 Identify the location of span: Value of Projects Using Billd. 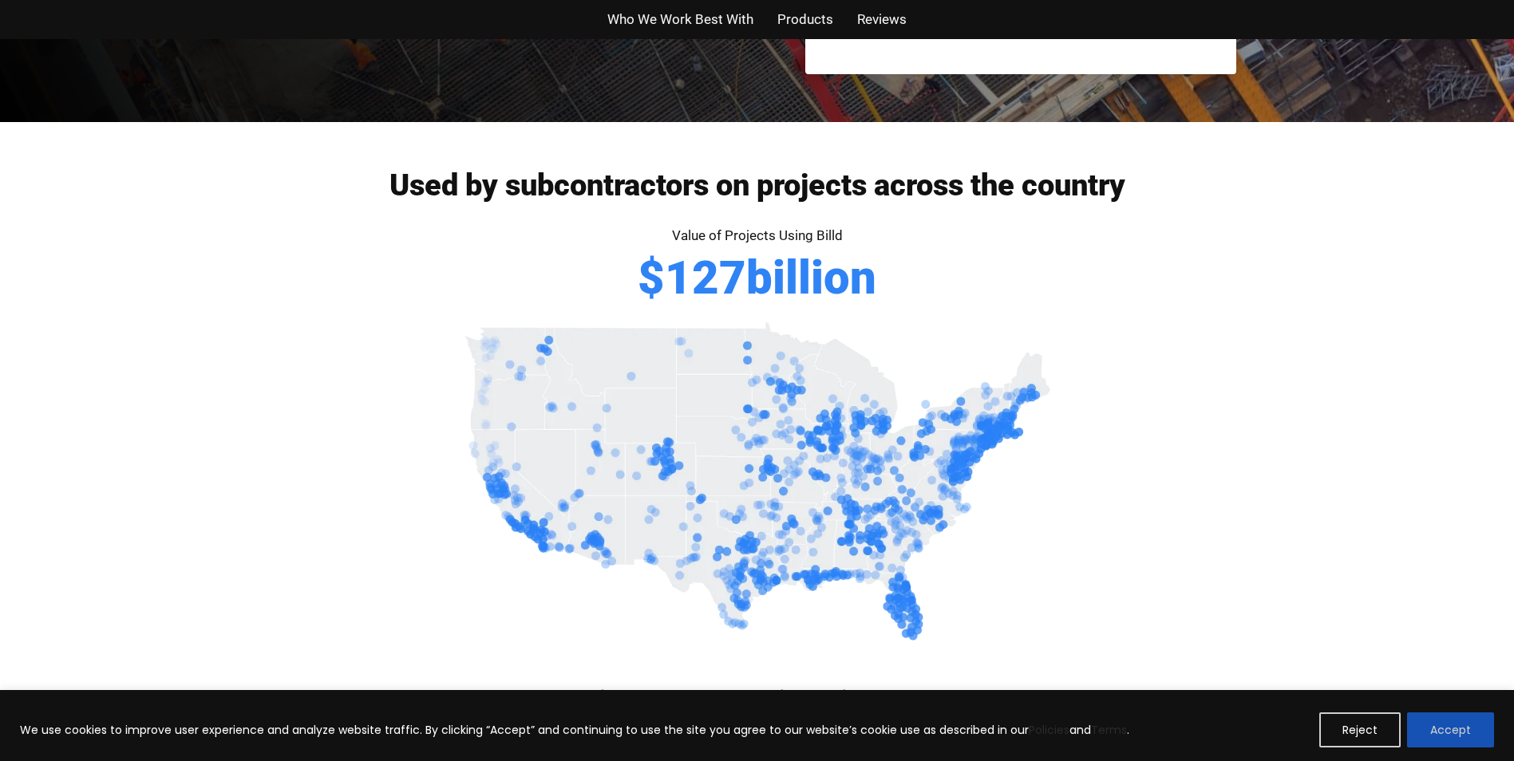
(757, 235).